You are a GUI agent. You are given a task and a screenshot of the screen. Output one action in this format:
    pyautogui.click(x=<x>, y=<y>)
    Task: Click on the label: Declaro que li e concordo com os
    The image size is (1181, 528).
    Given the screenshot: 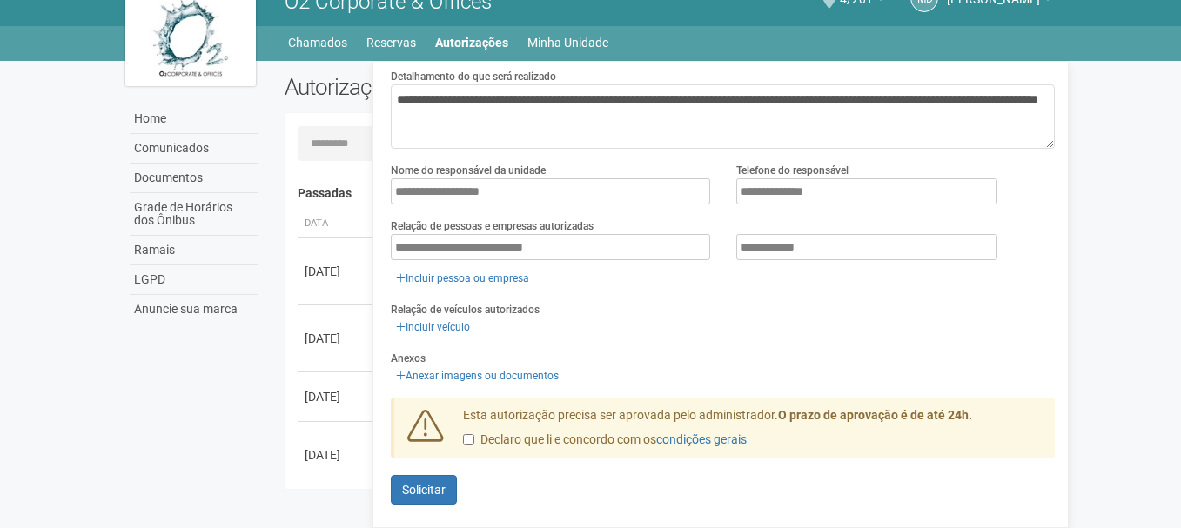 What is the action you would take?
    pyautogui.click(x=605, y=440)
    